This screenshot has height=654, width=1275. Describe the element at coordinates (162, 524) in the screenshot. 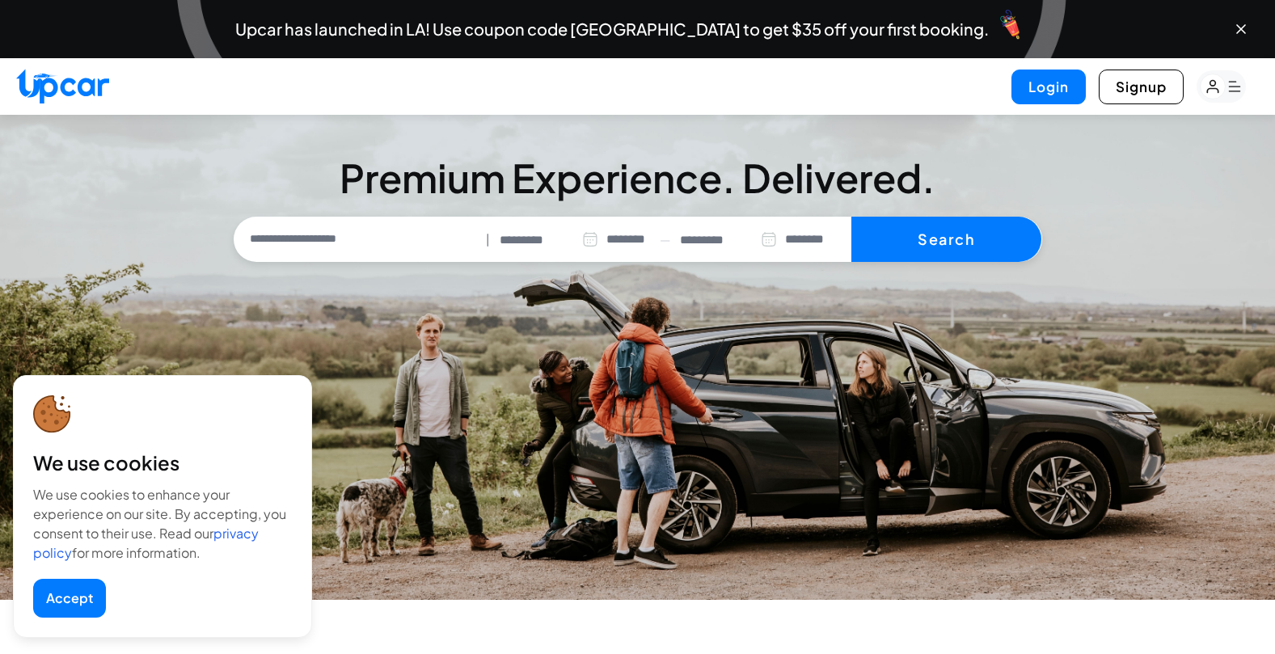

I see `div: We use cookies to enhance your experience on our site. By accepting, you consent to their use. Re...` at that location.